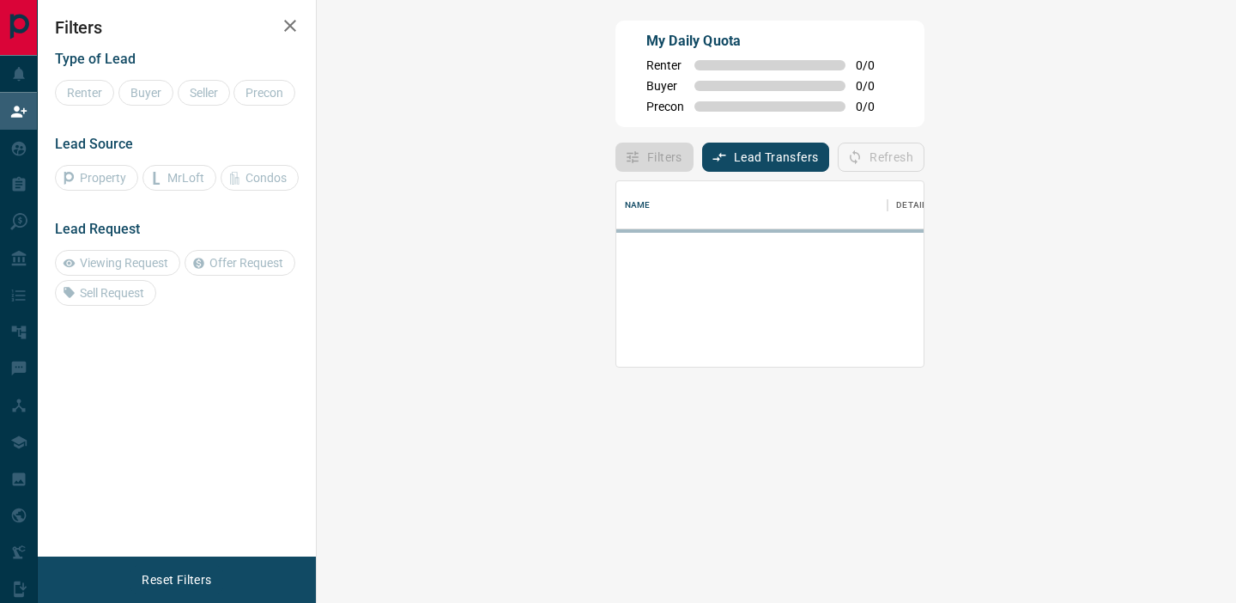  What do you see at coordinates (97, 228) in the screenshot?
I see `span: Lead Request` at bounding box center [97, 228].